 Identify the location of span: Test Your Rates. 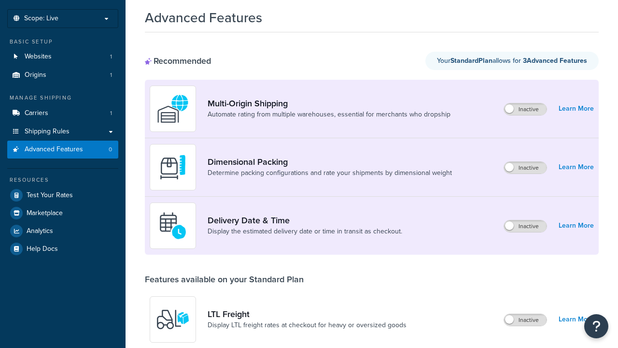
(50, 195).